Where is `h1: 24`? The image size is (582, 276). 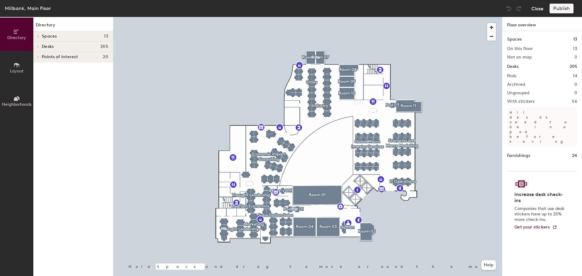
h1: 24 is located at coordinates (574, 156).